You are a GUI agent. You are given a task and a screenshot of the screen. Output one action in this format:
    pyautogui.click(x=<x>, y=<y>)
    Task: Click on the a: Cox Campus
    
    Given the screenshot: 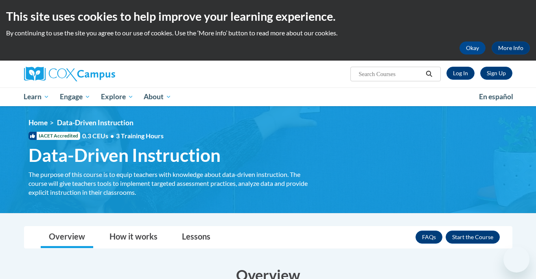 What is the action you would take?
    pyautogui.click(x=101, y=74)
    